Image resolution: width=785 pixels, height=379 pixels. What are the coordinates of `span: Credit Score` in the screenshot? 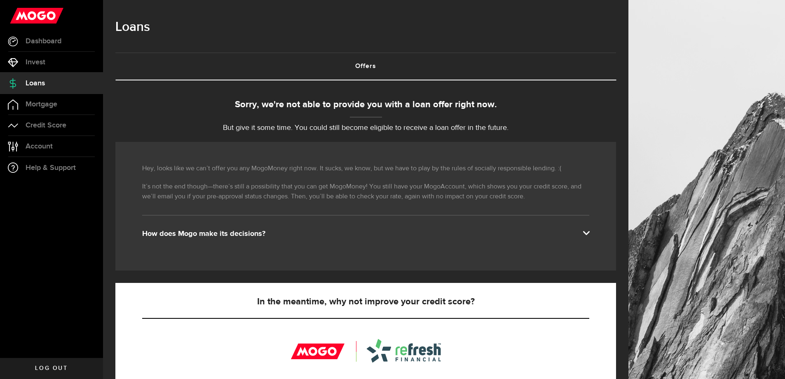 It's located at (46, 125).